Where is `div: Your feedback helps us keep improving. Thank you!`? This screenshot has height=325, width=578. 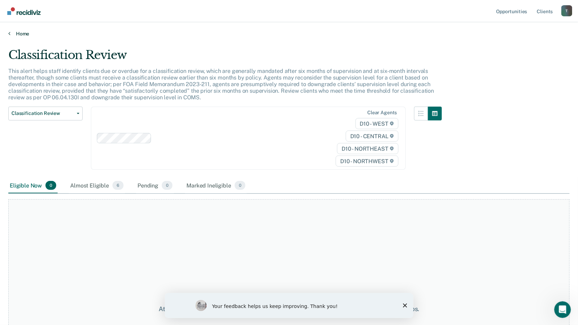
div: Your feedback helps us keep improving. Thank you! is located at coordinates (127, 14).